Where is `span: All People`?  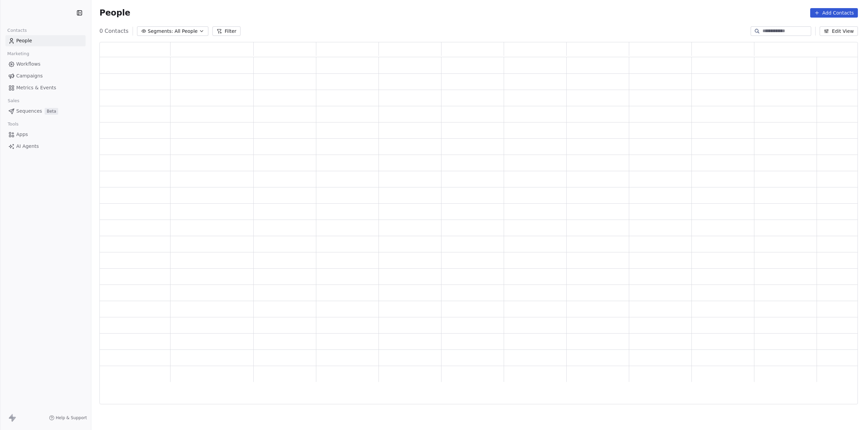 span: All People is located at coordinates (186, 31).